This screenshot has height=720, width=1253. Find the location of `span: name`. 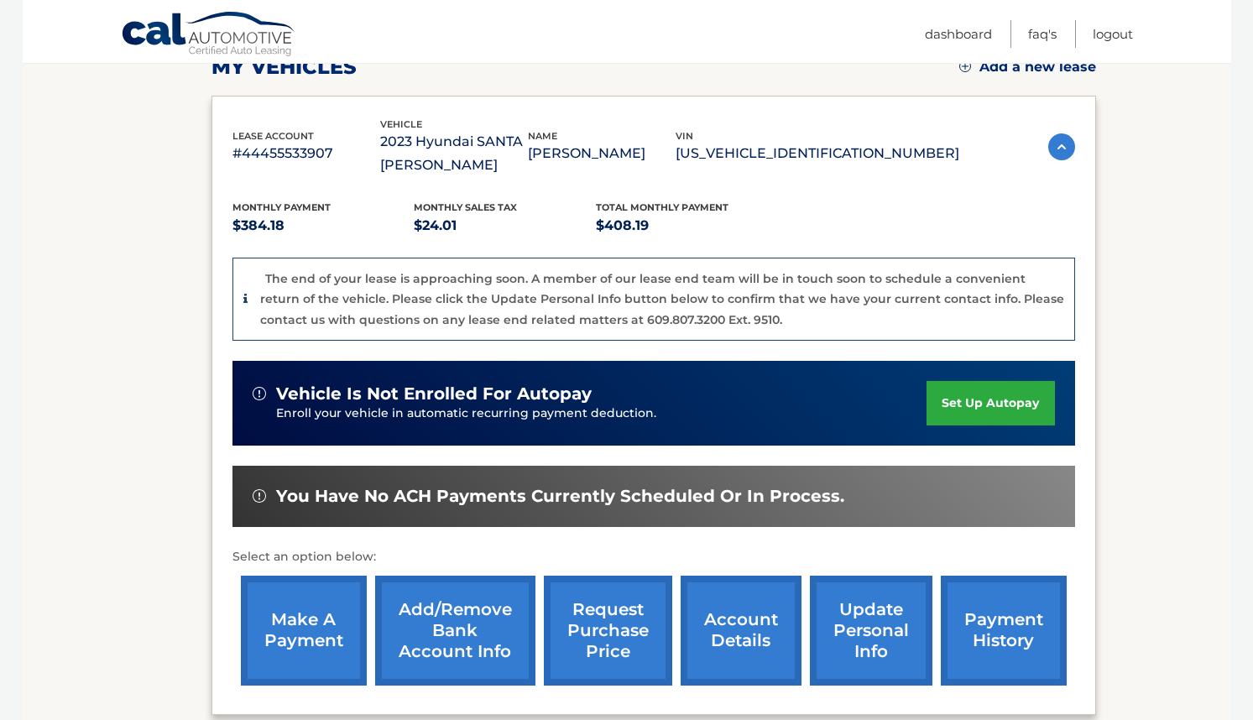

span: name is located at coordinates (542, 136).